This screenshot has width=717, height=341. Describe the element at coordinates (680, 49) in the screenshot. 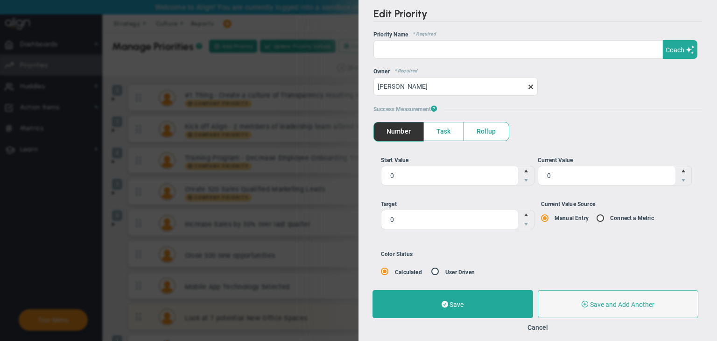

I see `button: Coach` at that location.